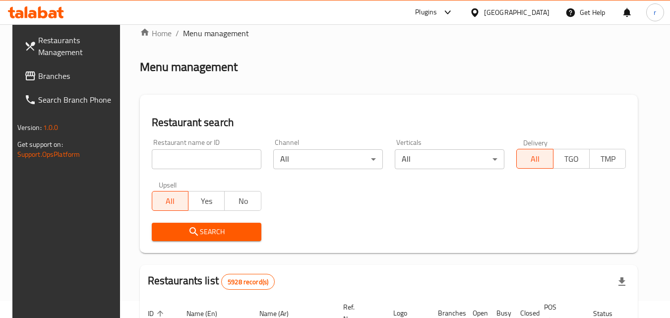  I want to click on nav: breadcrumb, so click(389, 33).